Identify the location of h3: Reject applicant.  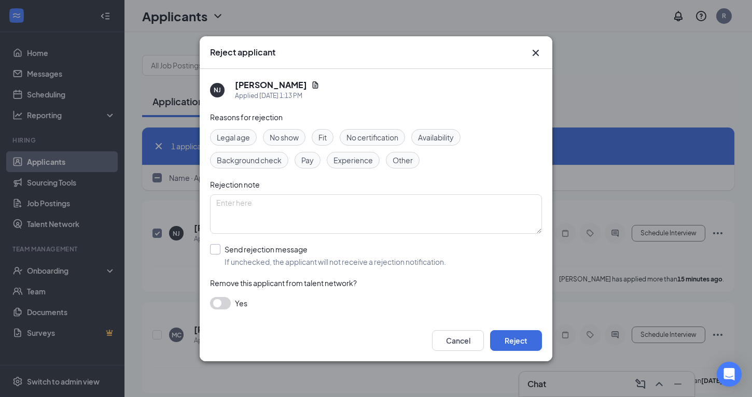
(243, 52).